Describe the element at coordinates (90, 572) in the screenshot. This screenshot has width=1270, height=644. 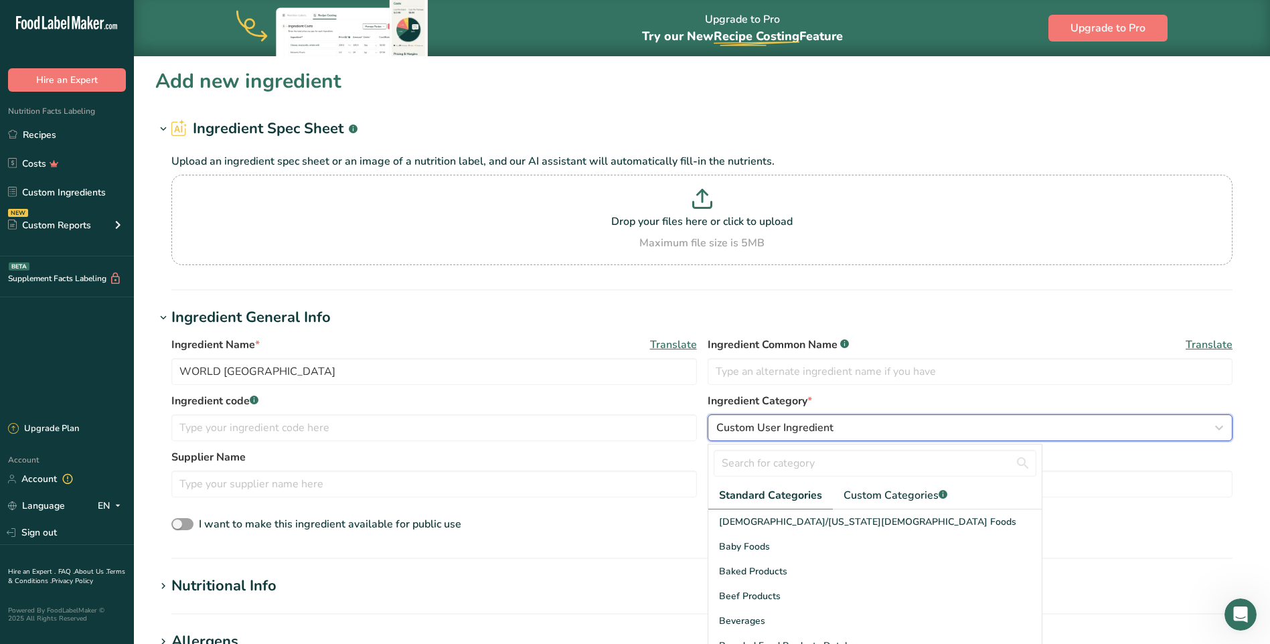
I see `a: About Us .` at that location.